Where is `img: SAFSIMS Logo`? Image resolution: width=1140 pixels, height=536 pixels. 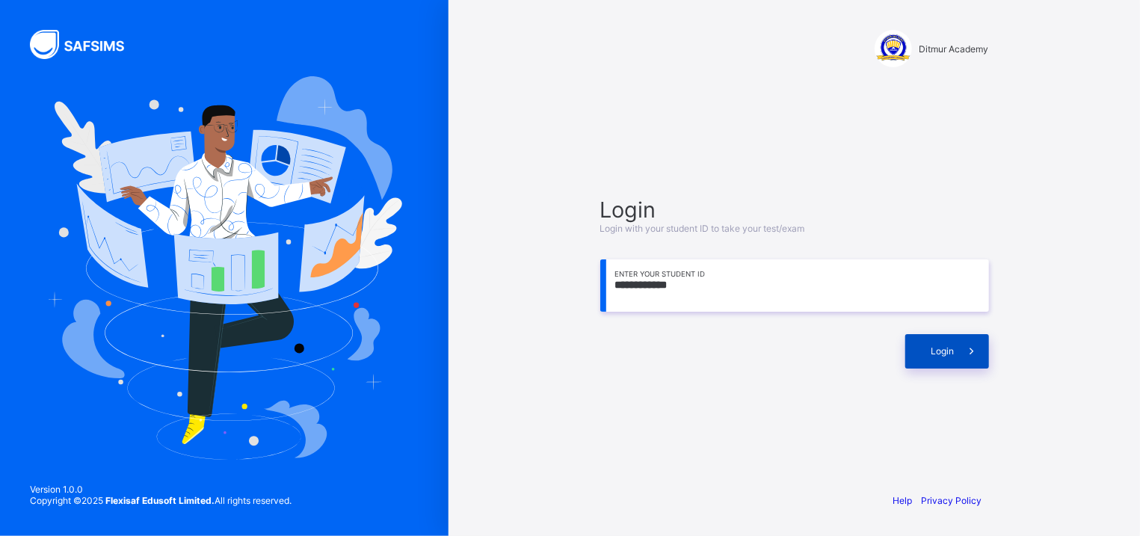
img: SAFSIMS Logo is located at coordinates (86, 44).